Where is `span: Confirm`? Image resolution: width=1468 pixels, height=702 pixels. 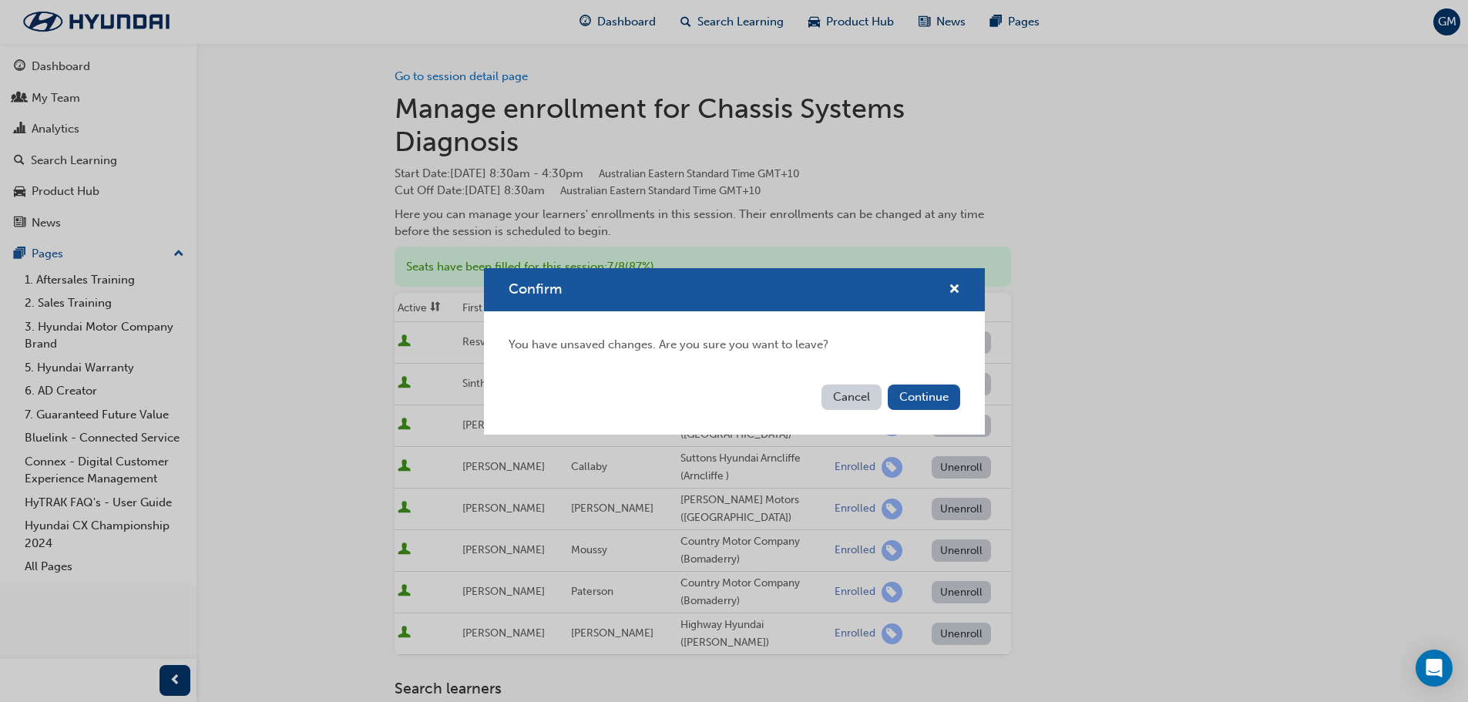
span: Confirm is located at coordinates (535, 289).